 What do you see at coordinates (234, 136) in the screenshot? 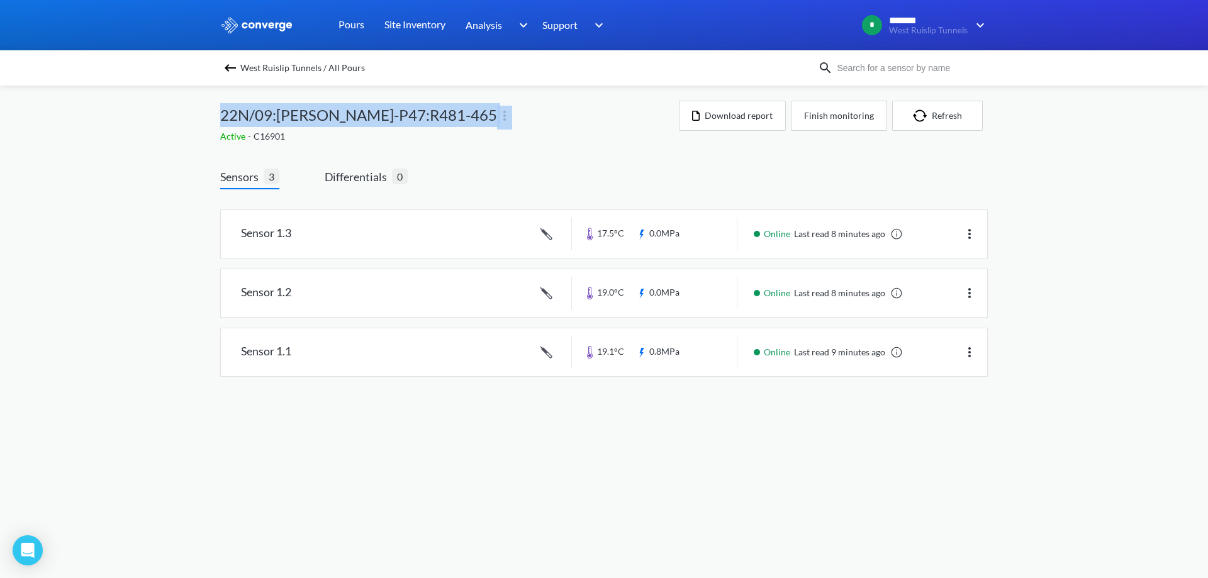
I see `span: Active` at bounding box center [234, 136].